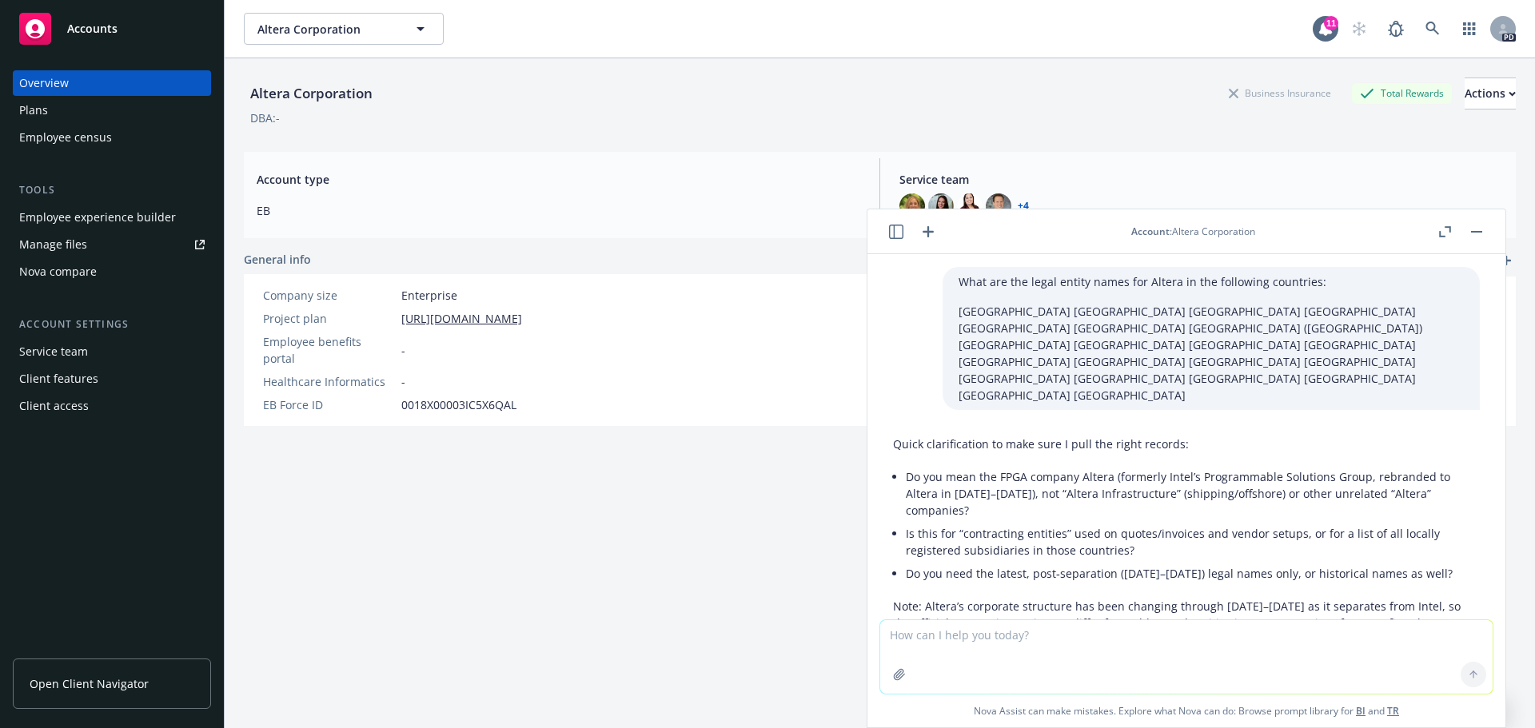 This screenshot has width=1535, height=728. Describe the element at coordinates (1359, 29) in the screenshot. I see `a: Start snowing` at that location.